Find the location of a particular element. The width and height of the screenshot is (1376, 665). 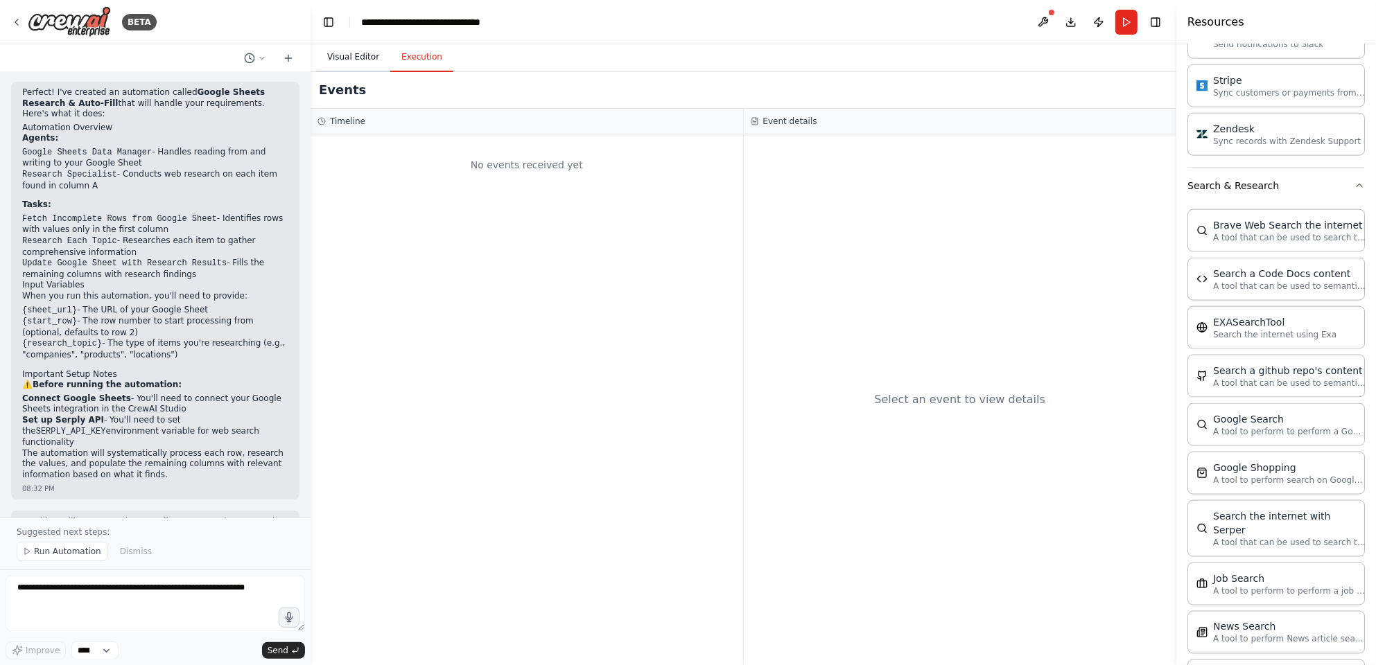

p: A tool to perform News article search with a search_query. is located at coordinates (1289, 640).